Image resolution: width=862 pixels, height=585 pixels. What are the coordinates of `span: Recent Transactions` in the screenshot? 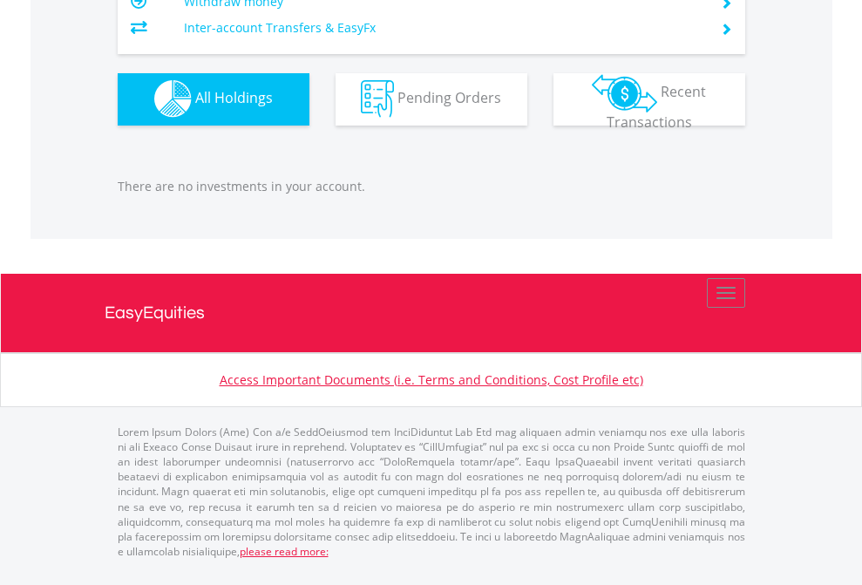 It's located at (657, 106).